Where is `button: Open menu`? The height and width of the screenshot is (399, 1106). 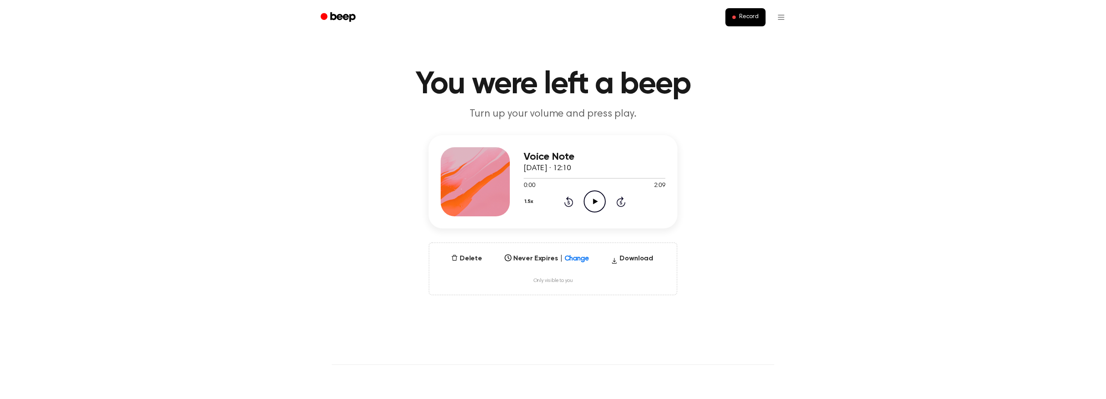 button: Open menu is located at coordinates (781, 17).